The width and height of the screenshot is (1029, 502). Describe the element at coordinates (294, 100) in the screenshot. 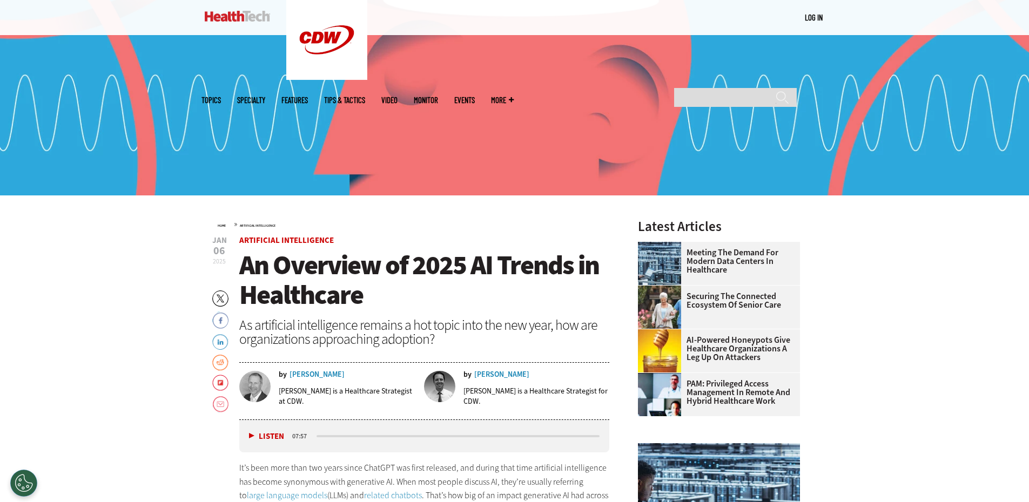

I see `a: Features` at that location.